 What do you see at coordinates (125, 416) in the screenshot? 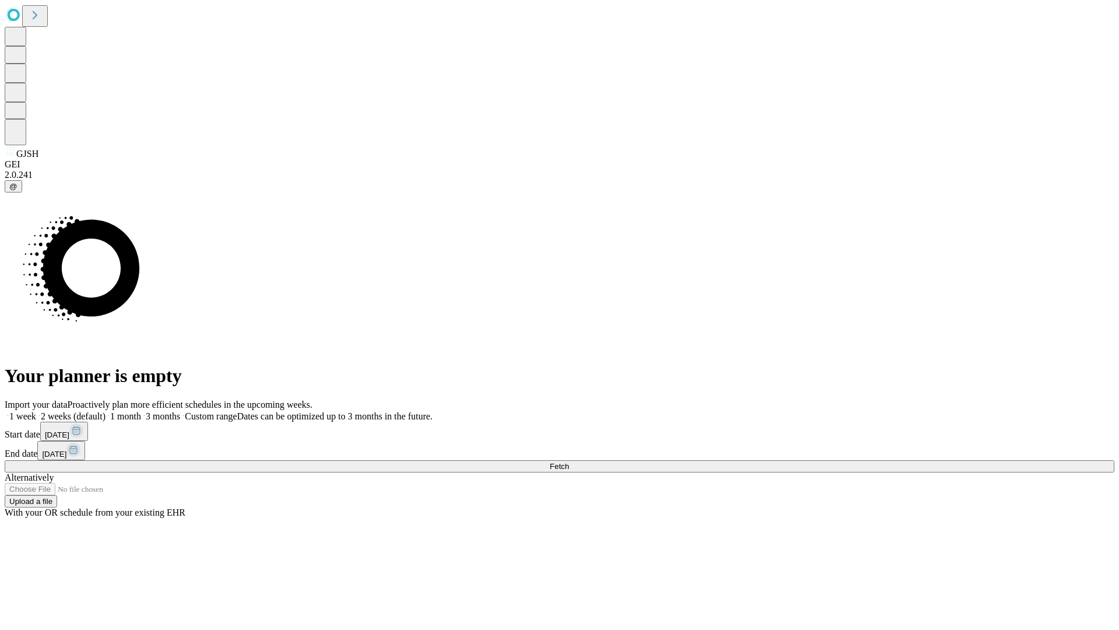
I see `span: 1 month` at bounding box center [125, 416].